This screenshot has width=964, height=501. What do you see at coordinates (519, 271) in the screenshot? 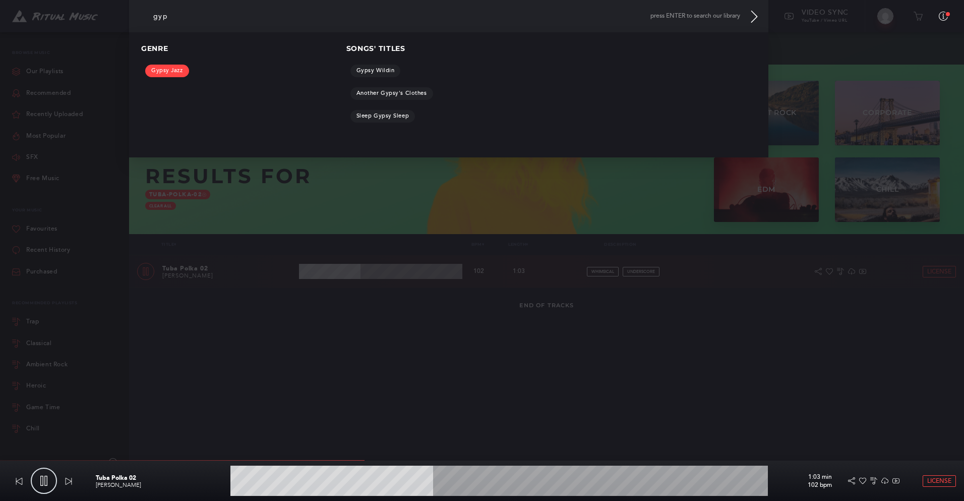
I see `p: 1:03` at bounding box center [519, 271].